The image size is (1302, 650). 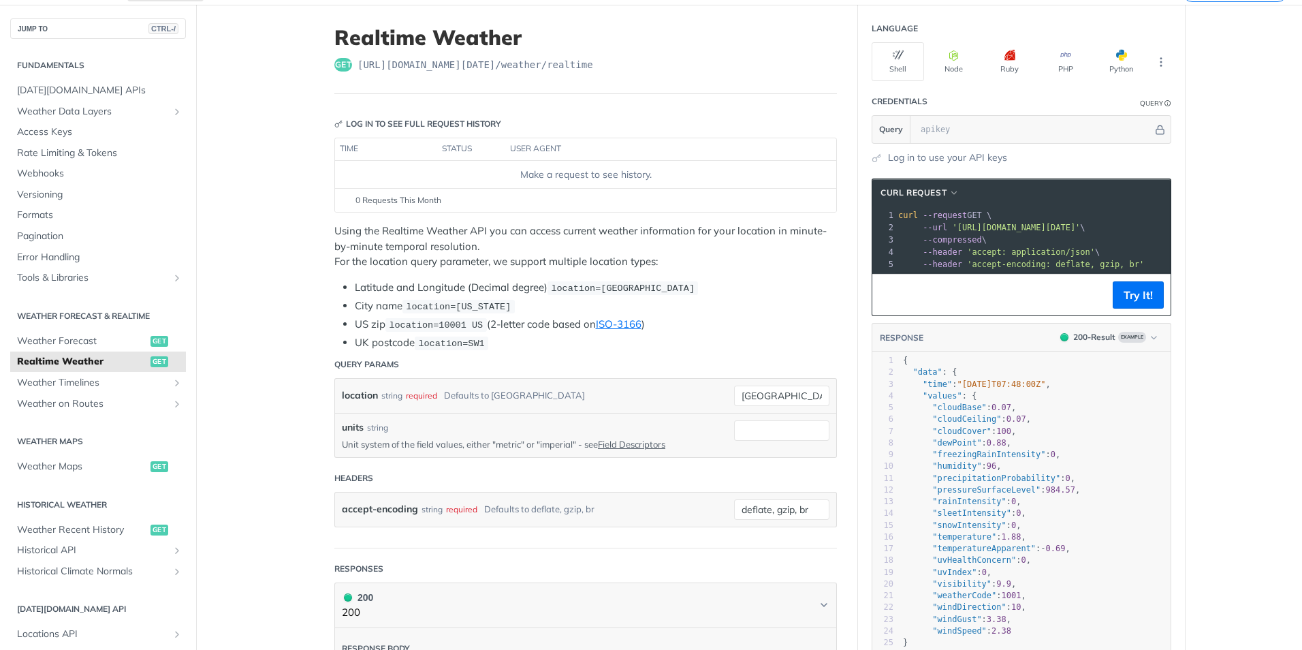 I want to click on div: Make a request to see history., so click(x=586, y=174).